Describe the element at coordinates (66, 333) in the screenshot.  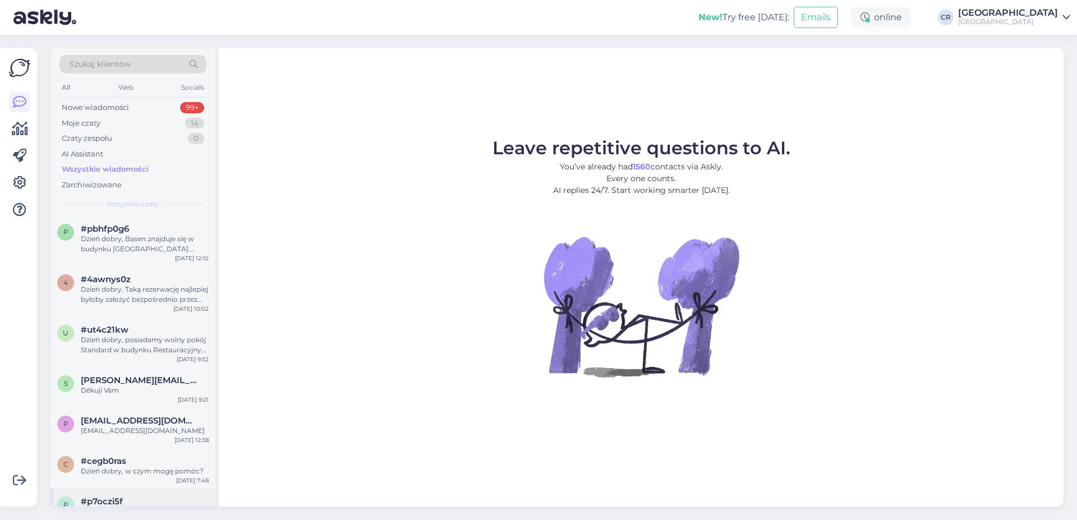
I see `span: u` at that location.